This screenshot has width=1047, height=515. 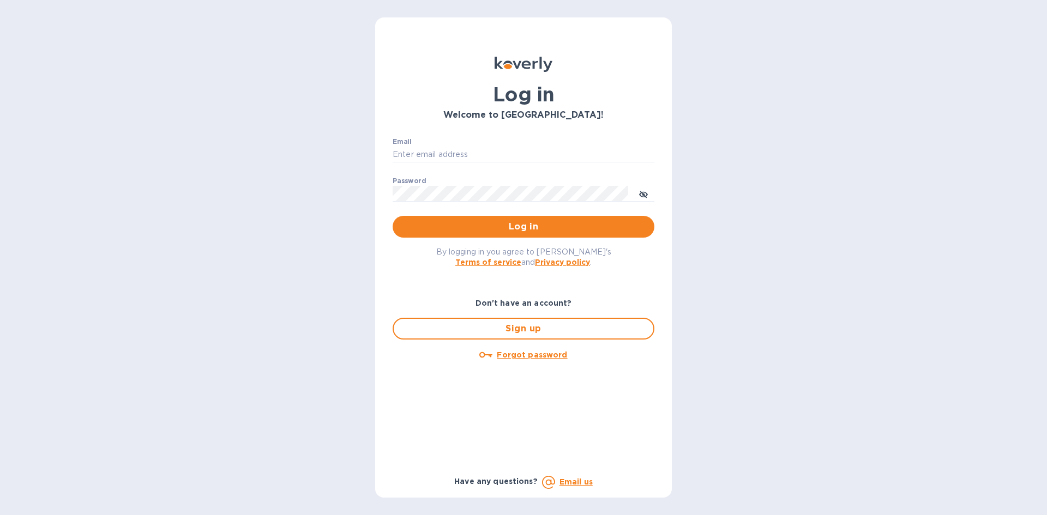 I want to click on span: Sign up, so click(x=523, y=329).